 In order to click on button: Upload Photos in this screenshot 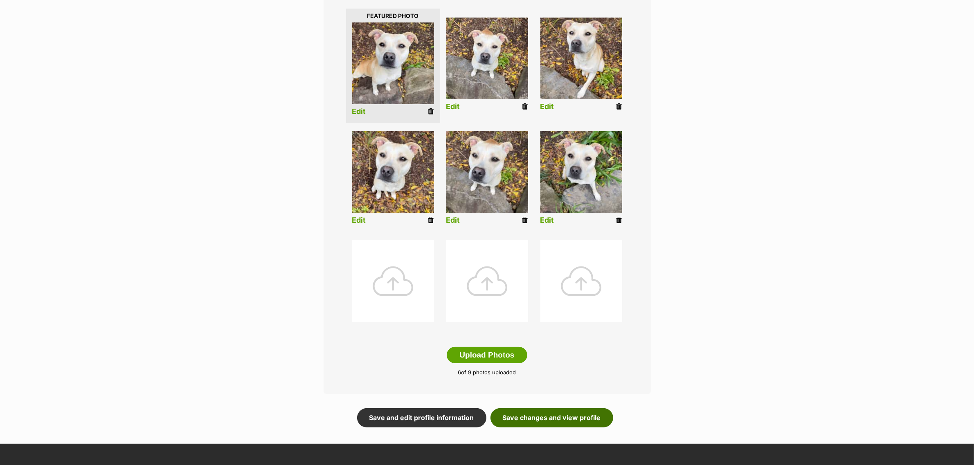, I will do `click(487, 355)`.